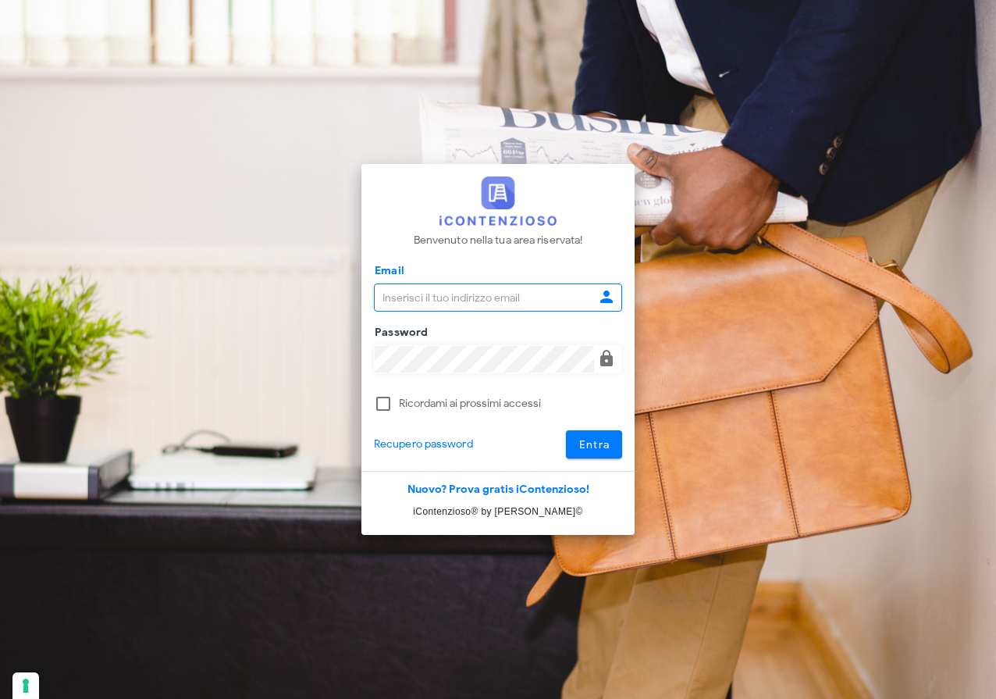  I want to click on input: Inserisci il tuo indirizzo email, so click(484, 297).